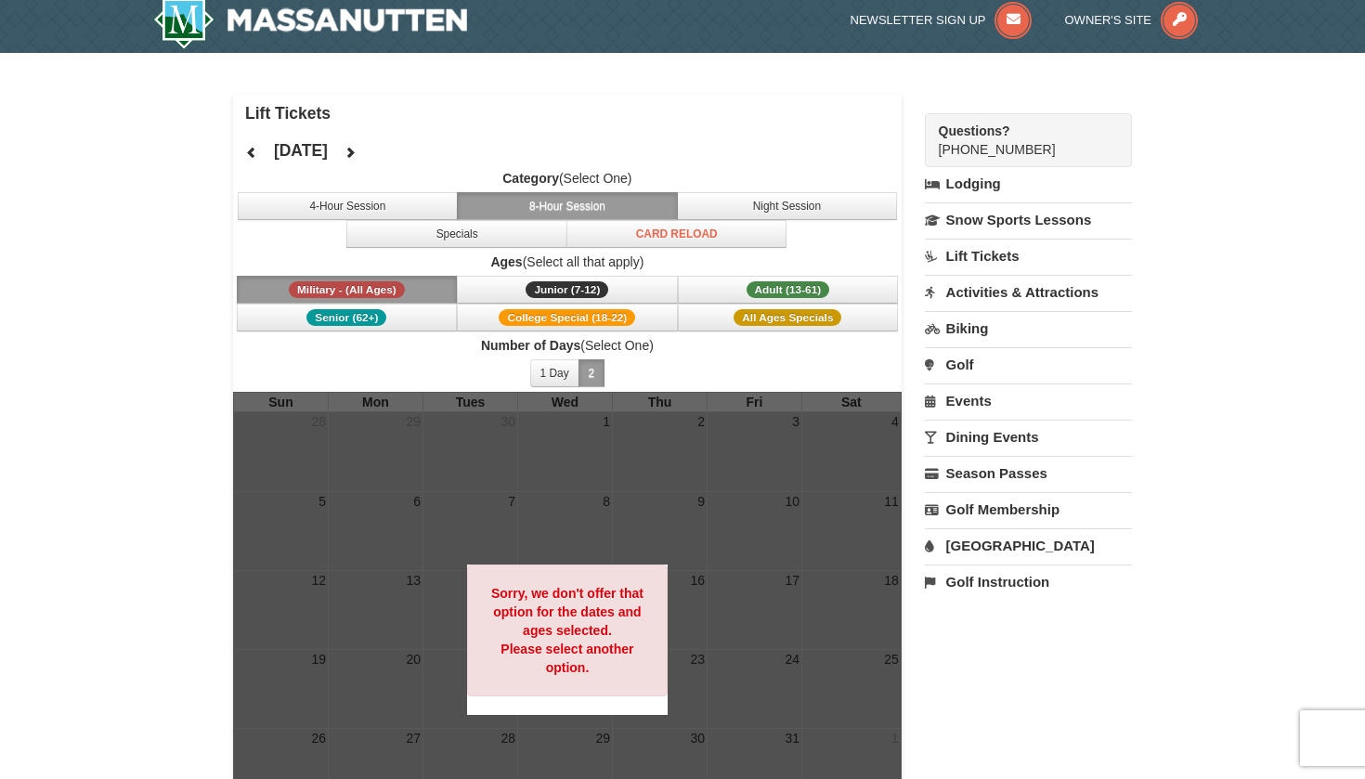  I want to click on strong: Ages, so click(506, 262).